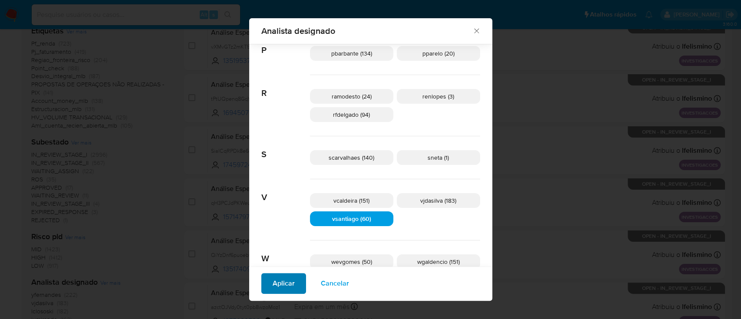 Image resolution: width=741 pixels, height=319 pixels. What do you see at coordinates (286, 191) in the screenshot?
I see `span: V` at bounding box center [286, 191].